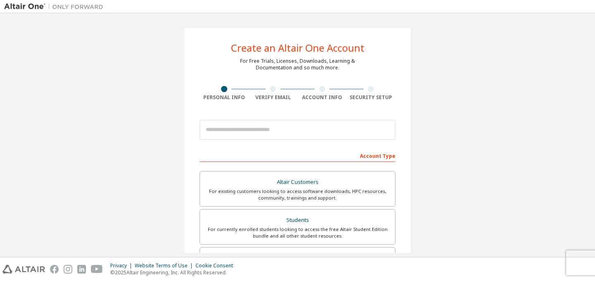 The width and height of the screenshot is (595, 281). Describe the element at coordinates (122, 266) in the screenshot. I see `div: Privacy` at that location.